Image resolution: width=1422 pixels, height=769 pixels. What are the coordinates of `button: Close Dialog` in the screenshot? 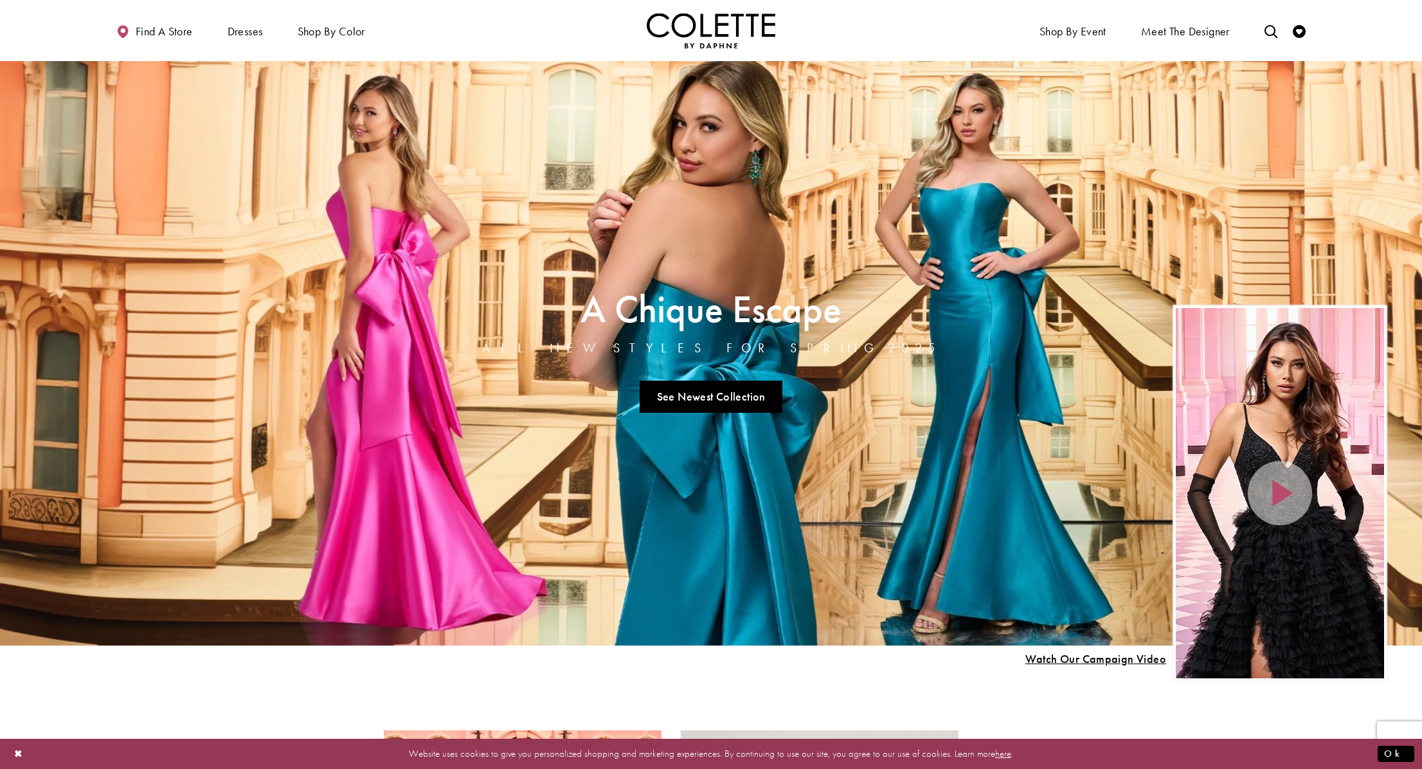 It's located at (19, 753).